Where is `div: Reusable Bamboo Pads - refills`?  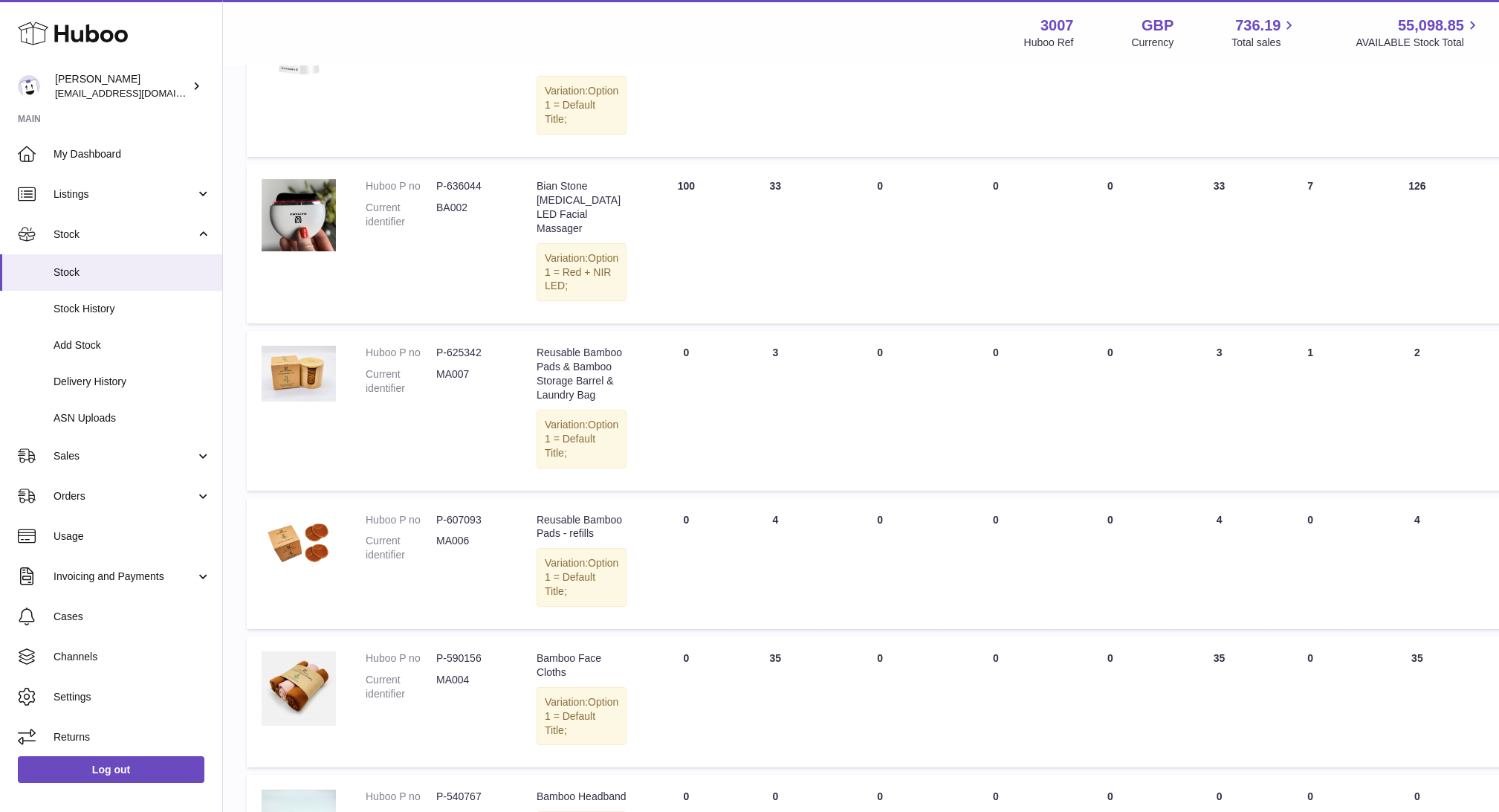 div: Reusable Bamboo Pads - refills is located at coordinates (581, 527).